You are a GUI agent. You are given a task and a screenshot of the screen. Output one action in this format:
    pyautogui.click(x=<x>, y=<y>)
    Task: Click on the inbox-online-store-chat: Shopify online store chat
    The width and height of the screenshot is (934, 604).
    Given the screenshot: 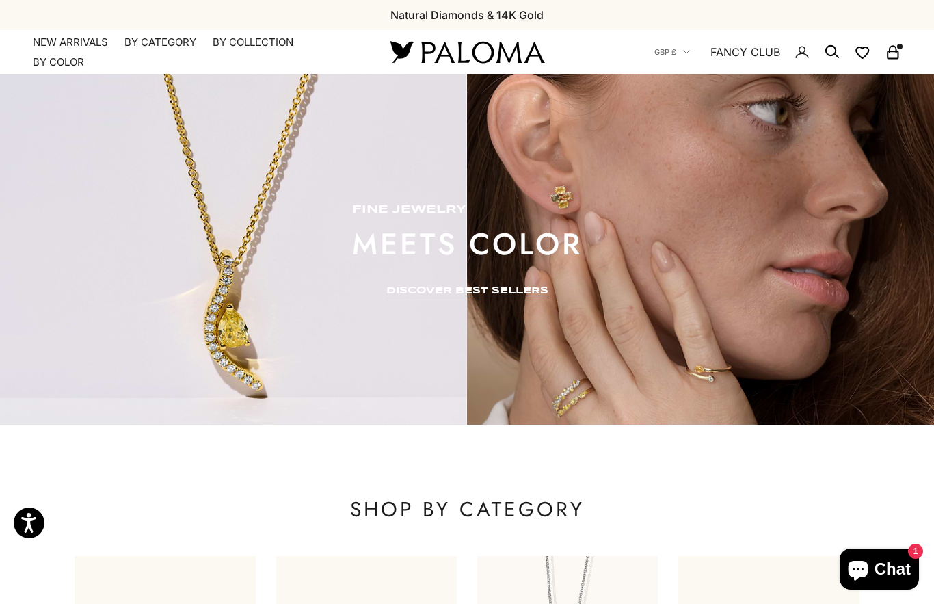 What is the action you would take?
    pyautogui.click(x=879, y=570)
    